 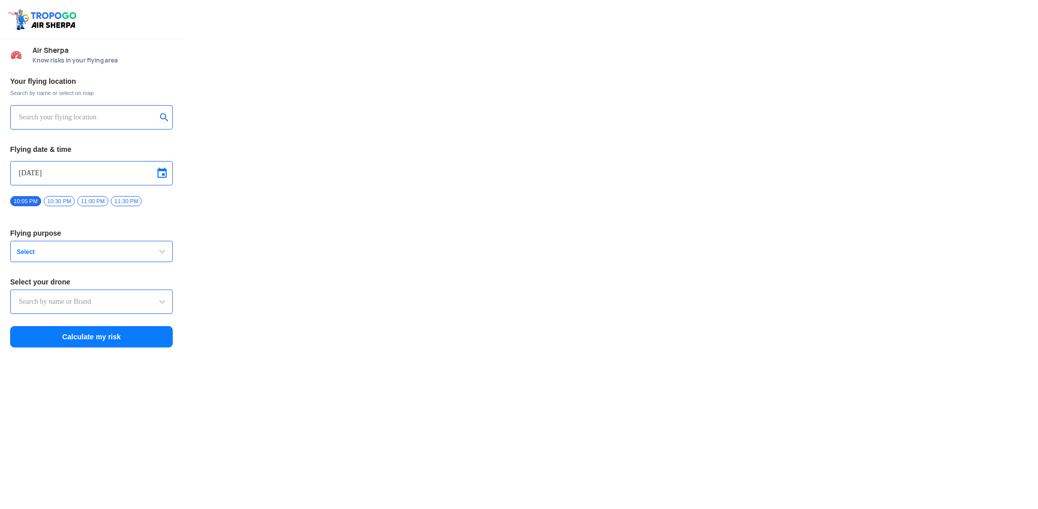 I want to click on span: Select, so click(x=76, y=252).